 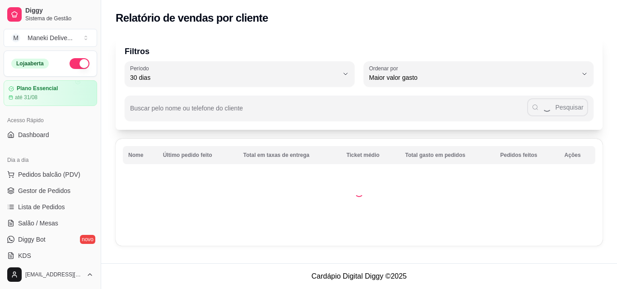 I want to click on div: Maneki Delive ..., so click(x=50, y=38).